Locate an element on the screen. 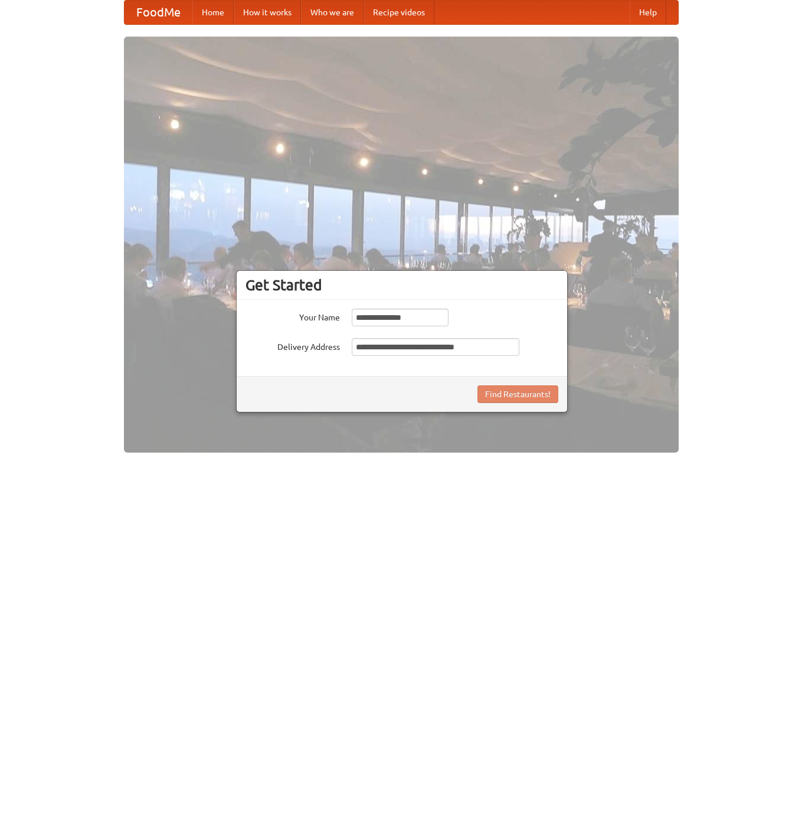 This screenshot has height=835, width=802. a: How it works is located at coordinates (267, 12).